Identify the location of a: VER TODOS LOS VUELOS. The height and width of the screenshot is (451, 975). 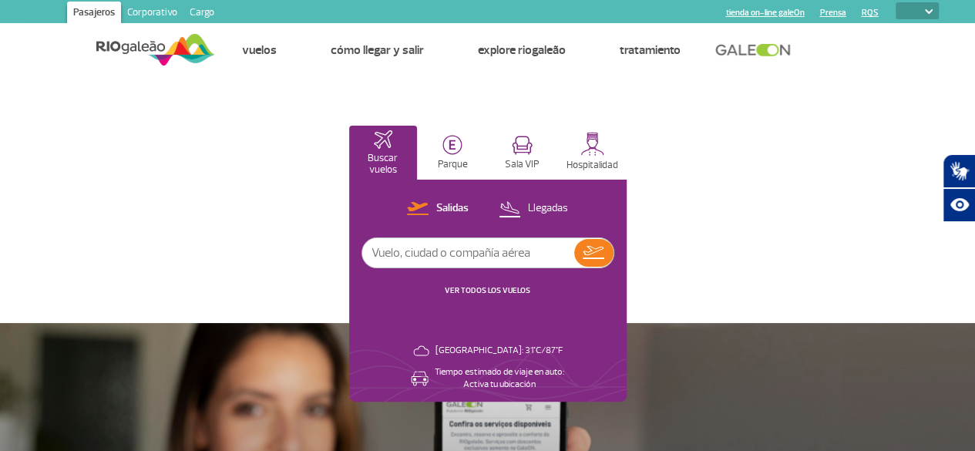
(487, 290).